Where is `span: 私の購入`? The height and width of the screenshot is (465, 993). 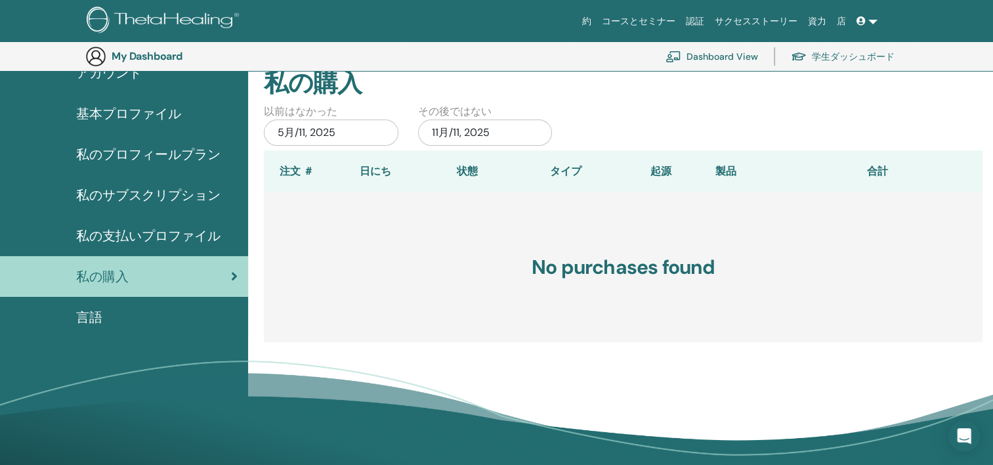 span: 私の購入 is located at coordinates (102, 276).